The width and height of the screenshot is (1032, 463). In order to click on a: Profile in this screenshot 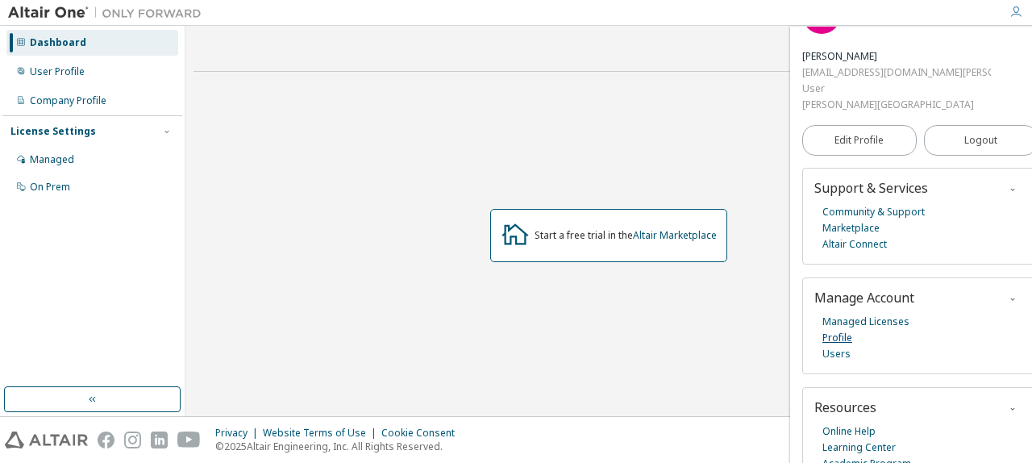, I will do `click(837, 338)`.